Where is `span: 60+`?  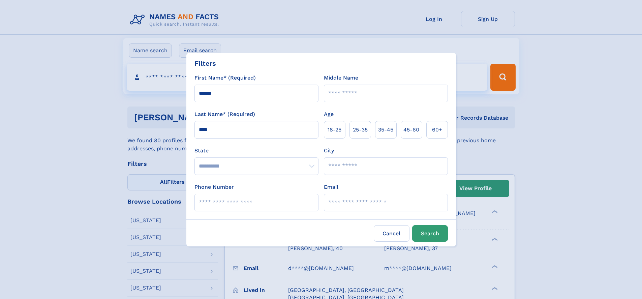
span: 60+ is located at coordinates (437, 130).